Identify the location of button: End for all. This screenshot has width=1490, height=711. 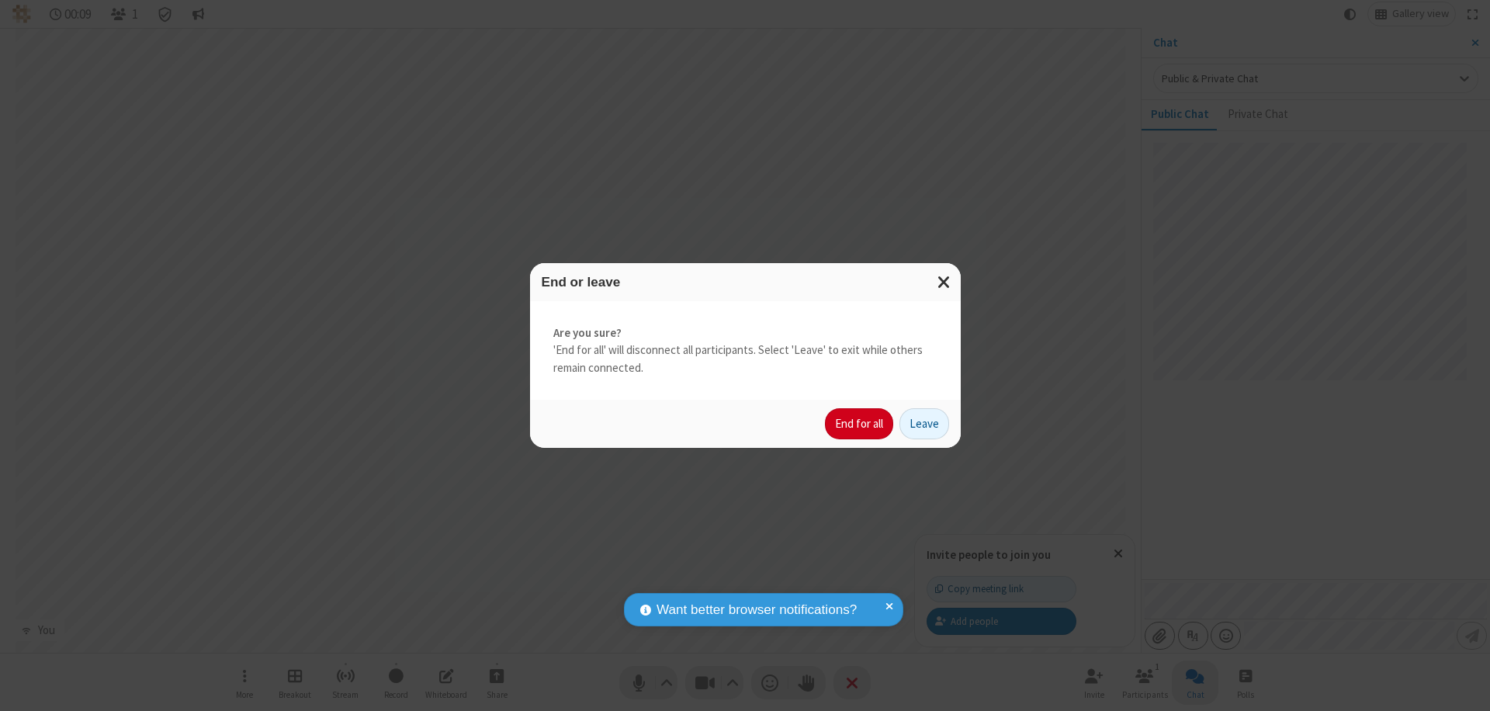
(859, 424).